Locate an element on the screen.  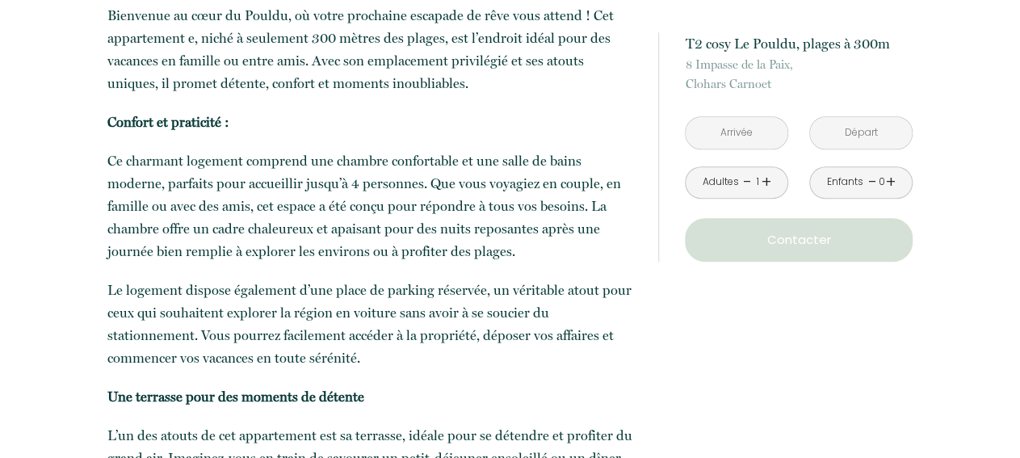
p: T2 cosy Le Pouldu, plages à 300m is located at coordinates (799, 44).